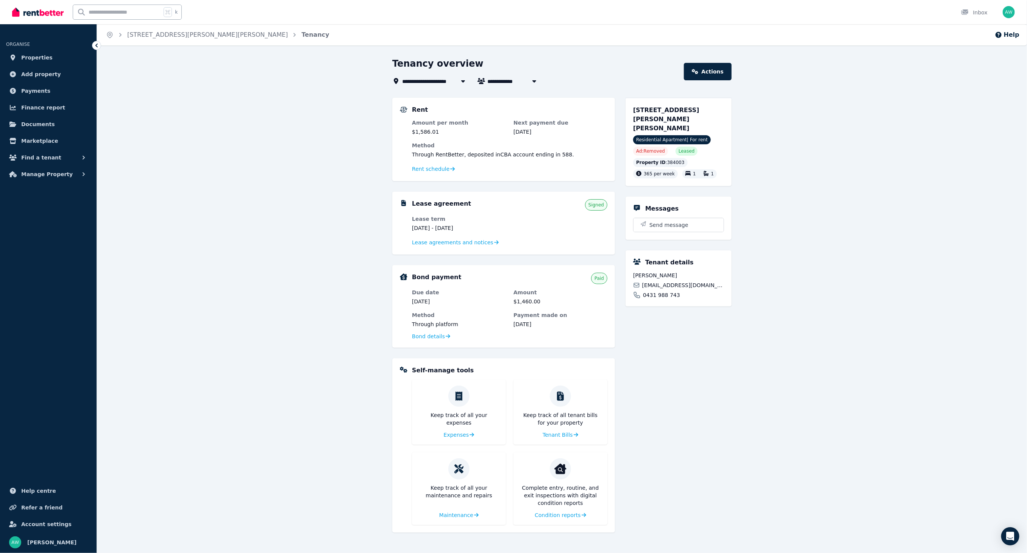  Describe the element at coordinates (434, 169) in the screenshot. I see `a: Rent schedule` at that location.